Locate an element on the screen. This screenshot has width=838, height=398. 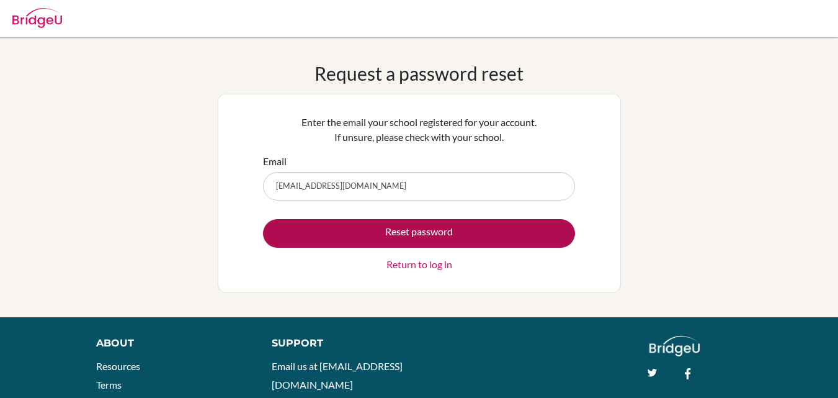
div: Support is located at coordinates (339, 343).